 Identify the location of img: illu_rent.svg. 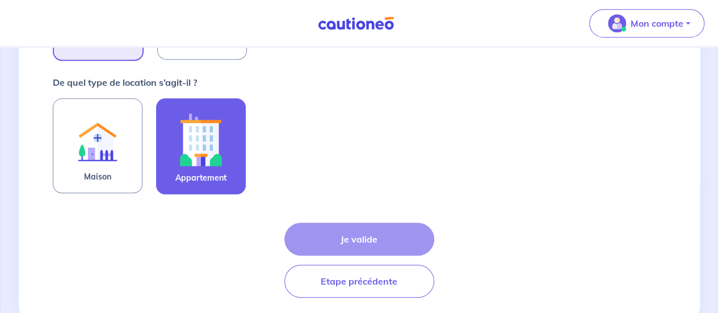
(98, 139).